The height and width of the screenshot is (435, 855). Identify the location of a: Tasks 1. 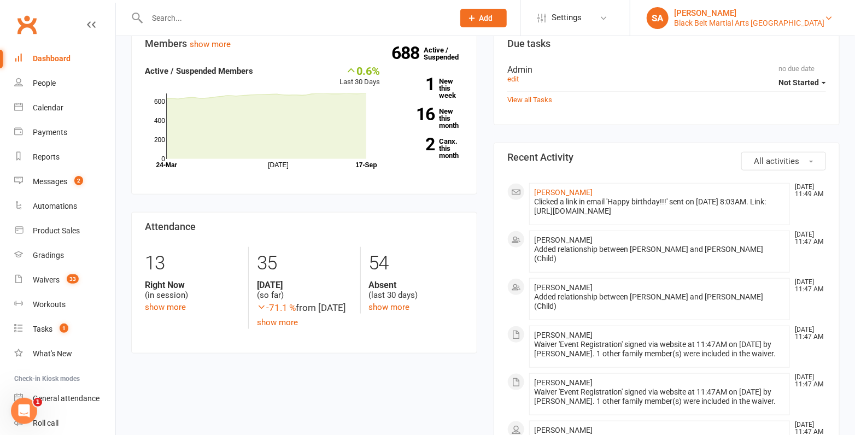
(65, 329).